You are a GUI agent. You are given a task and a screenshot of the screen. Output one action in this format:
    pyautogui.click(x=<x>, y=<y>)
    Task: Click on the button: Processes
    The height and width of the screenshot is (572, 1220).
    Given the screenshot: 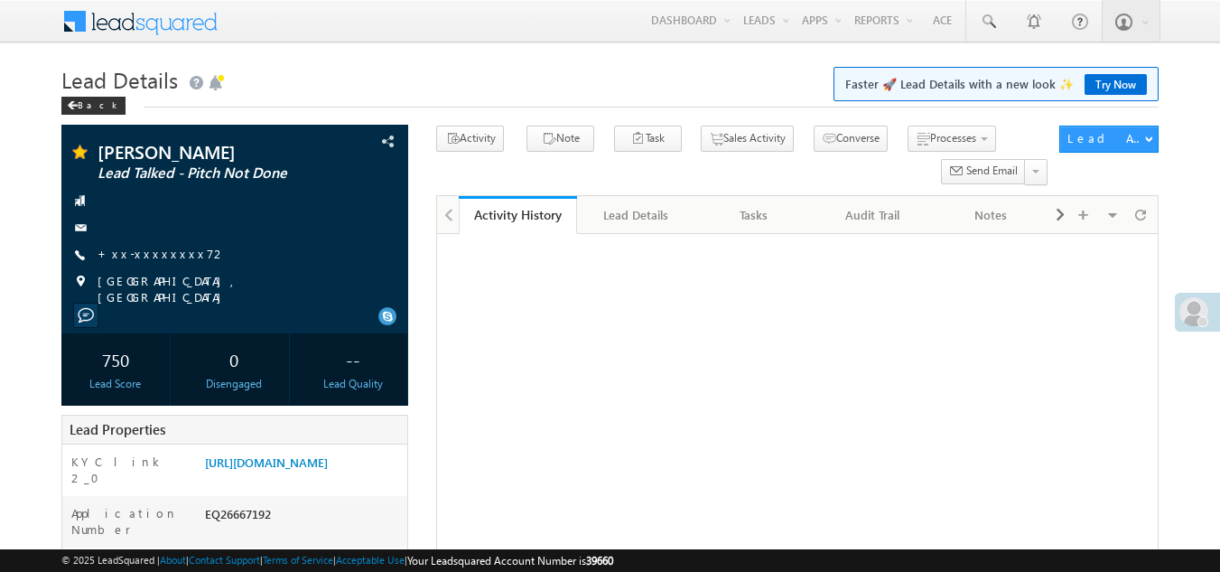 What is the action you would take?
    pyautogui.click(x=952, y=138)
    